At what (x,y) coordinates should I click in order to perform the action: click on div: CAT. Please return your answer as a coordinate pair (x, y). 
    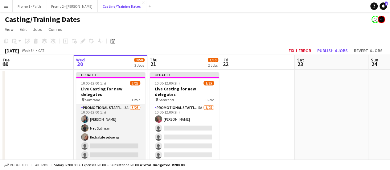
    Looking at the image, I should click on (41, 50).